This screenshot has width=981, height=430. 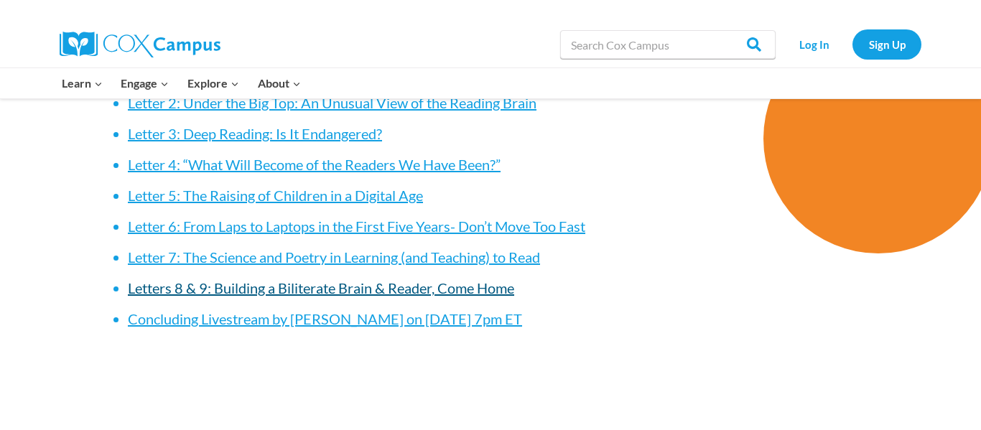 What do you see at coordinates (321, 288) in the screenshot?
I see `a: Letters 8 & 9: Building a Biliterate Brain & Reader, Come Home` at bounding box center [321, 288].